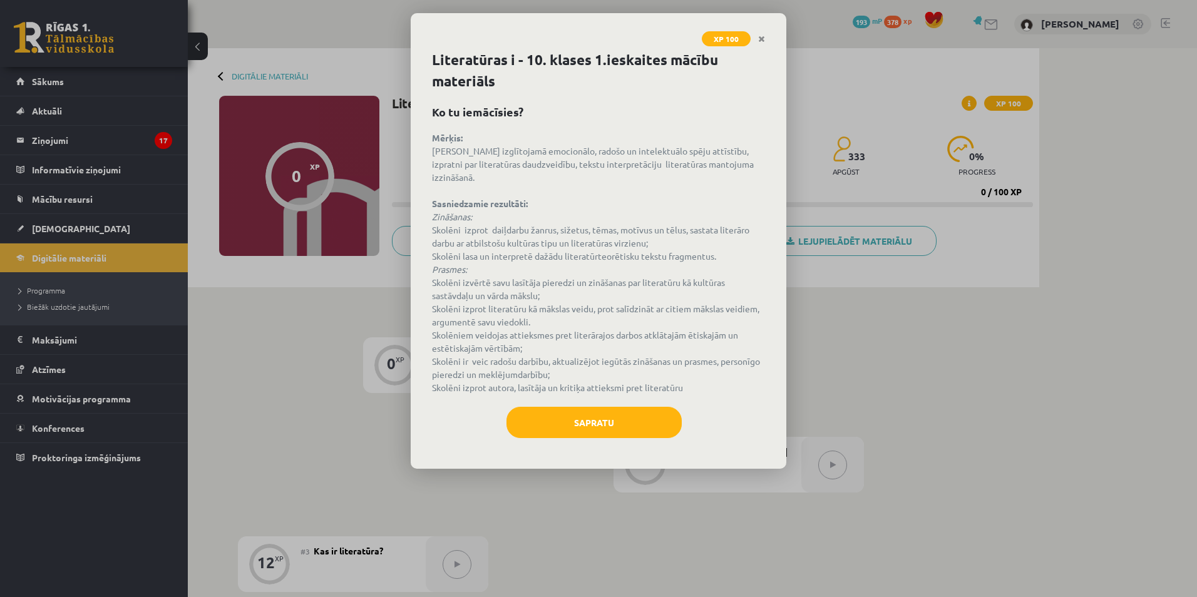  What do you see at coordinates (447, 138) in the screenshot?
I see `strong: Mērķis:` at bounding box center [447, 138].